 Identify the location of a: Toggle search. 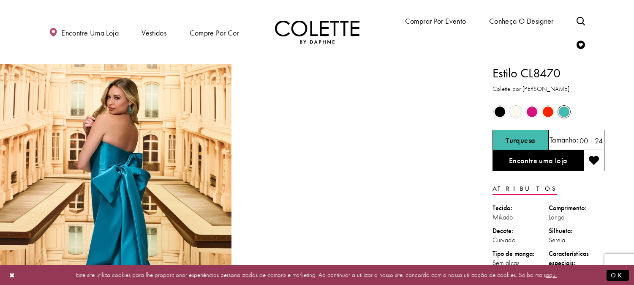
(581, 20).